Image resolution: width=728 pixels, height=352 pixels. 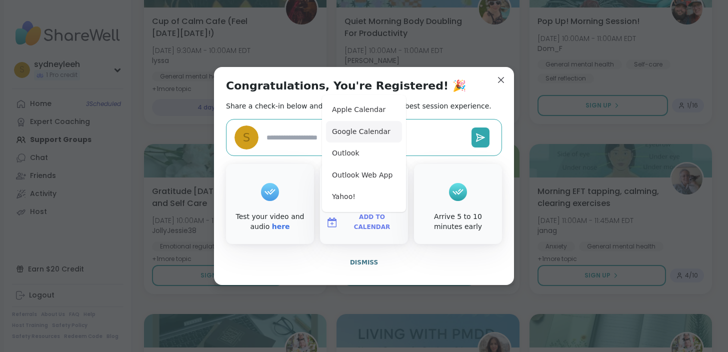 What do you see at coordinates (246, 137) in the screenshot?
I see `span: s` at bounding box center [246, 137].